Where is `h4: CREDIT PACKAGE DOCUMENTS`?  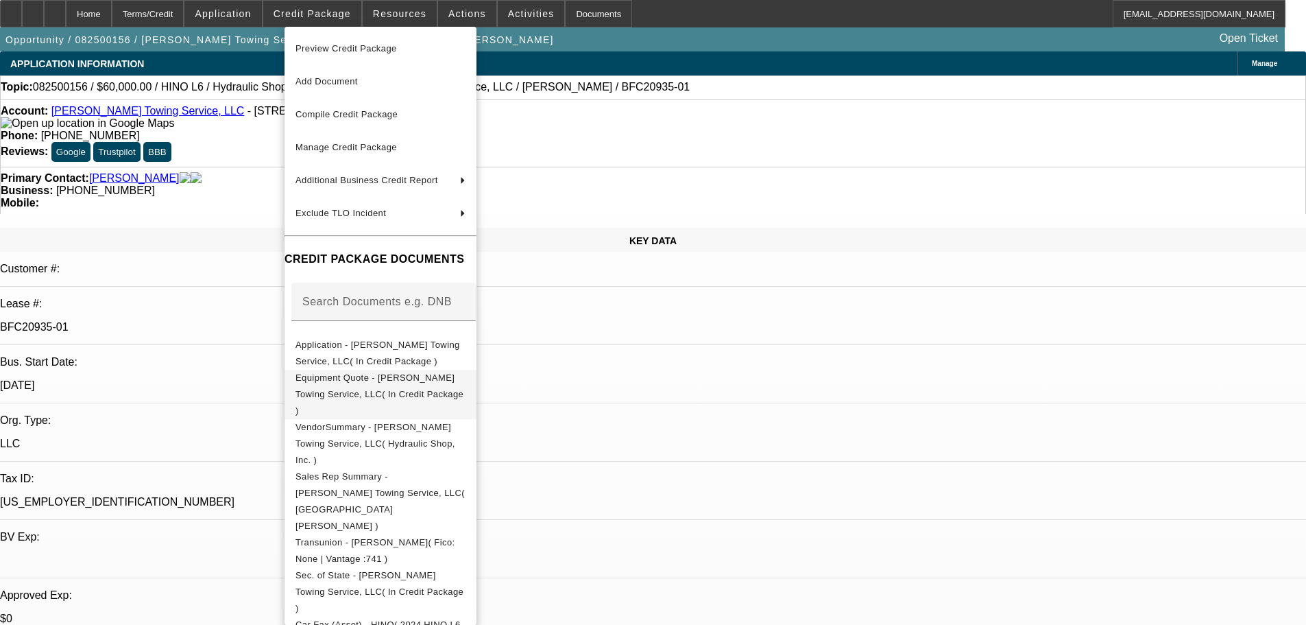 h4: CREDIT PACKAGE DOCUMENTS is located at coordinates (380, 259).